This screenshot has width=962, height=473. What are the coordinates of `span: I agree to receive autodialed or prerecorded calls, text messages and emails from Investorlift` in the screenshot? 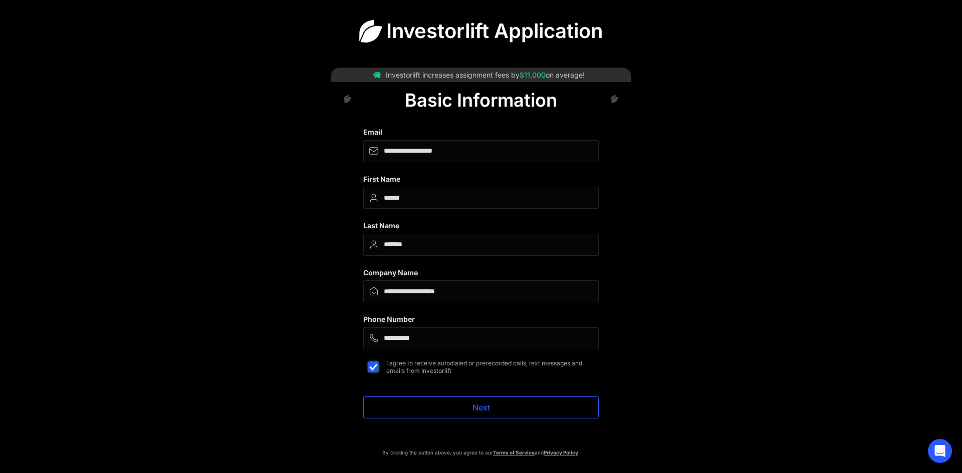 It's located at (492, 367).